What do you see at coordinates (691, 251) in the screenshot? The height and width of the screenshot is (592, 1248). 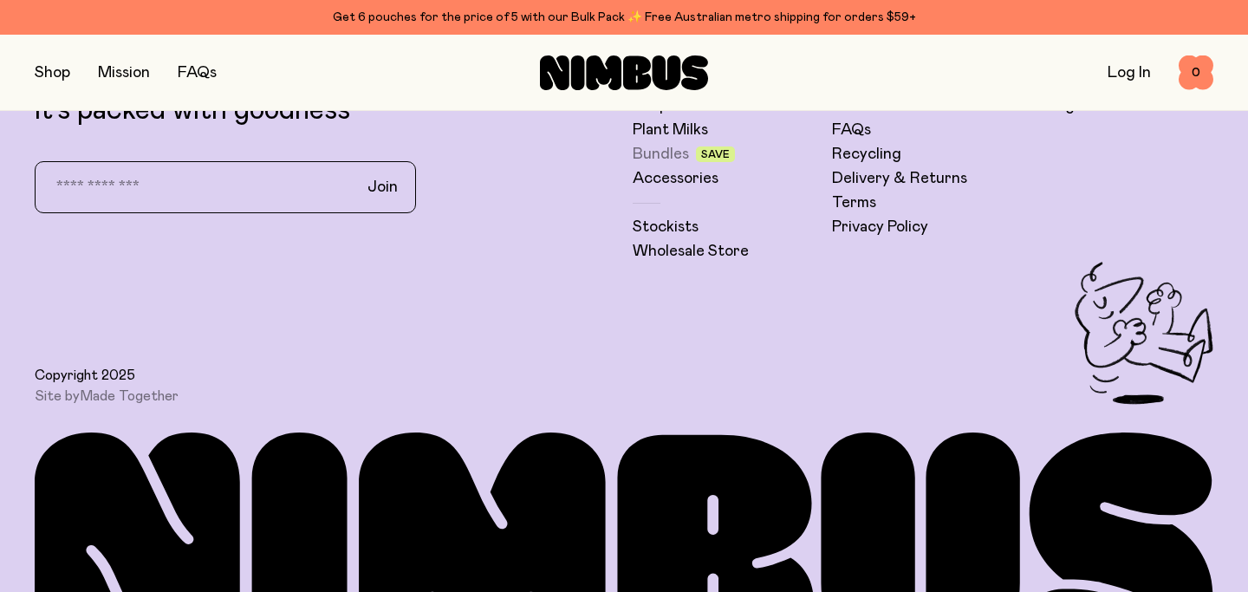 I see `a: Wholesale Store` at bounding box center [691, 251].